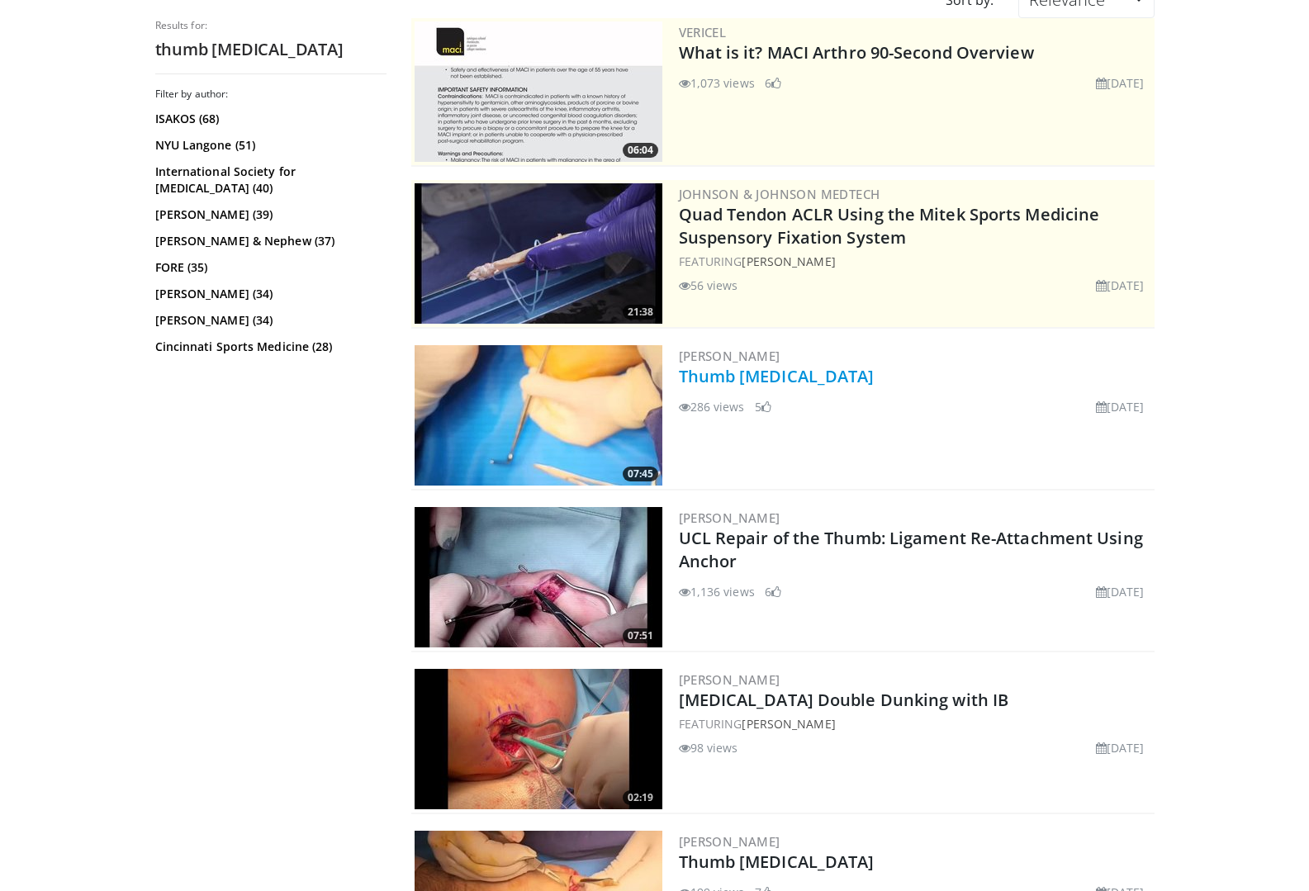 The image size is (1309, 891). I want to click on li: 1,136 views, so click(717, 591).